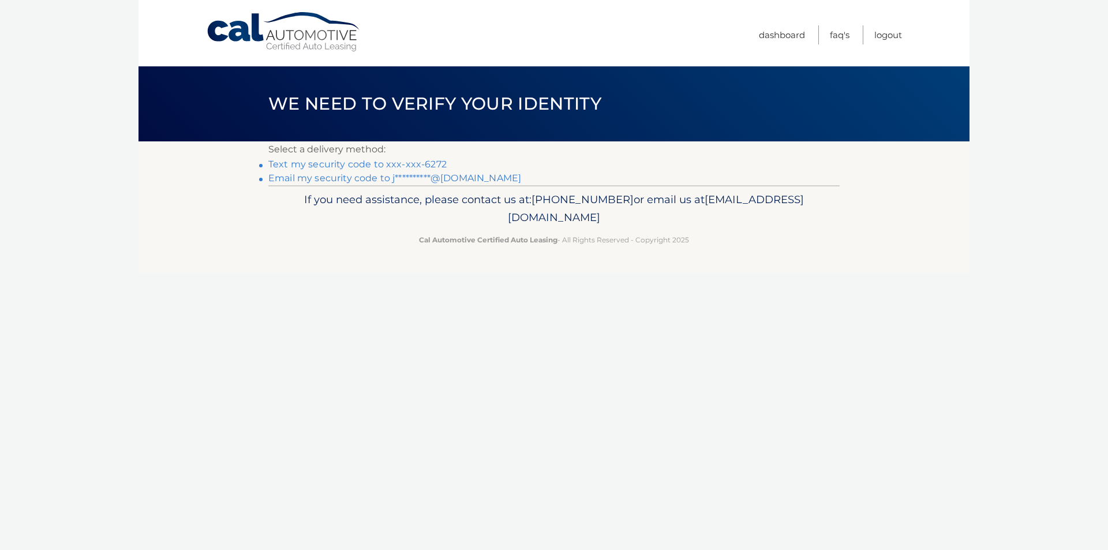  Describe the element at coordinates (554, 209) in the screenshot. I see `p: If you need assistance, please contact us at: or email us at` at that location.